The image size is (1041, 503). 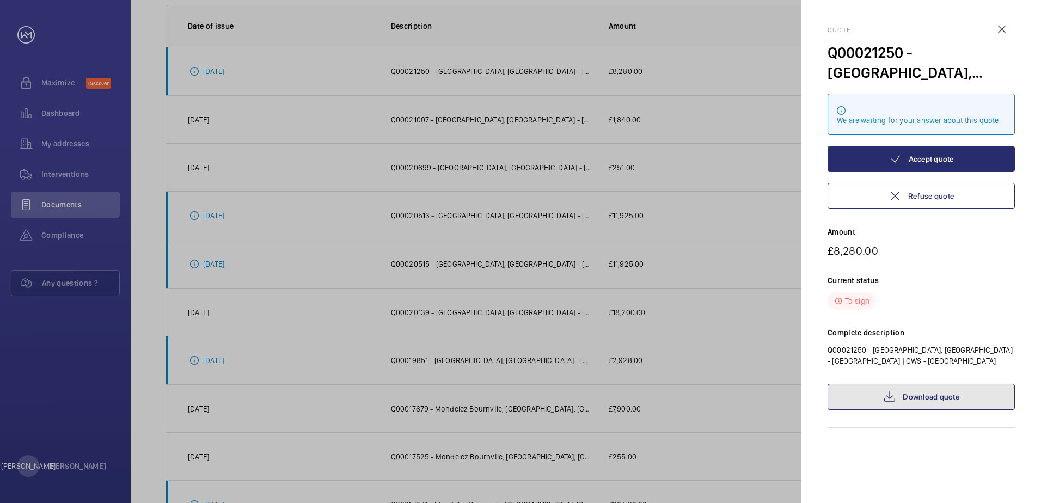 What do you see at coordinates (921, 250) in the screenshot?
I see `p: £8,280.00` at bounding box center [921, 250].